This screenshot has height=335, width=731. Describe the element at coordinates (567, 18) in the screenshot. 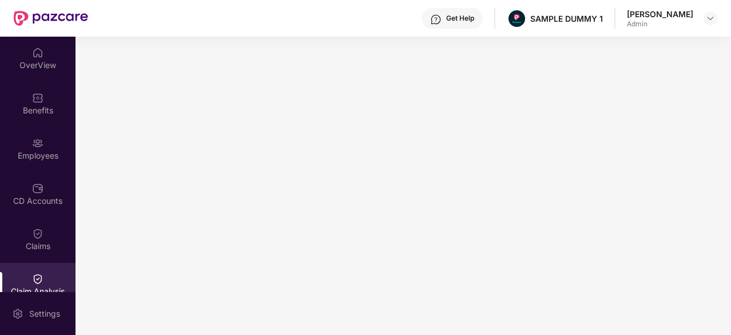

I see `div: SAMPLE DUMMY 1` at that location.